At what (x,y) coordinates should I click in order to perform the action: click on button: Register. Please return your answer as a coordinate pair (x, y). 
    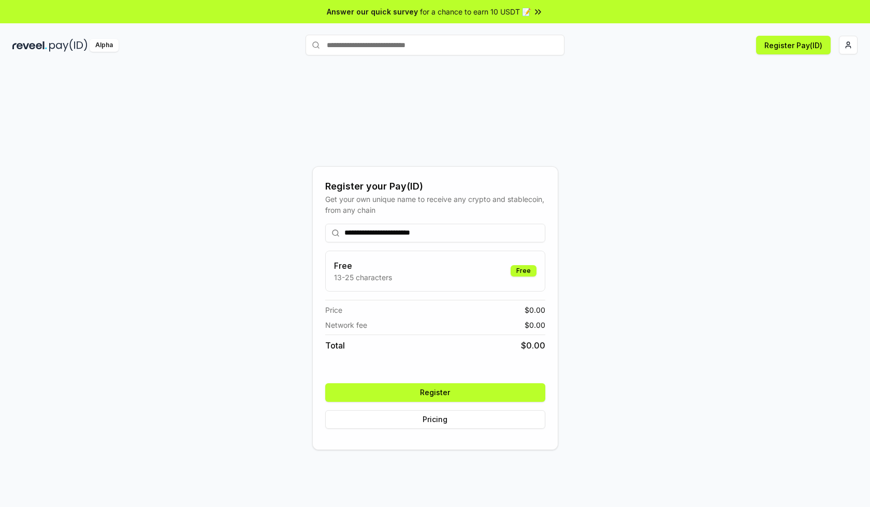
    Looking at the image, I should click on (435, 393).